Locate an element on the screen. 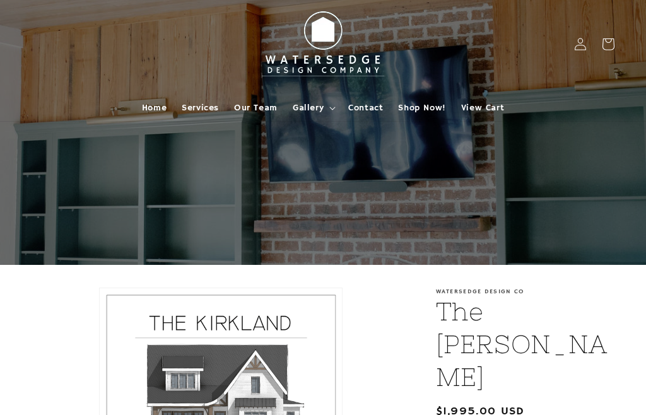  a: Contact is located at coordinates (365, 108).